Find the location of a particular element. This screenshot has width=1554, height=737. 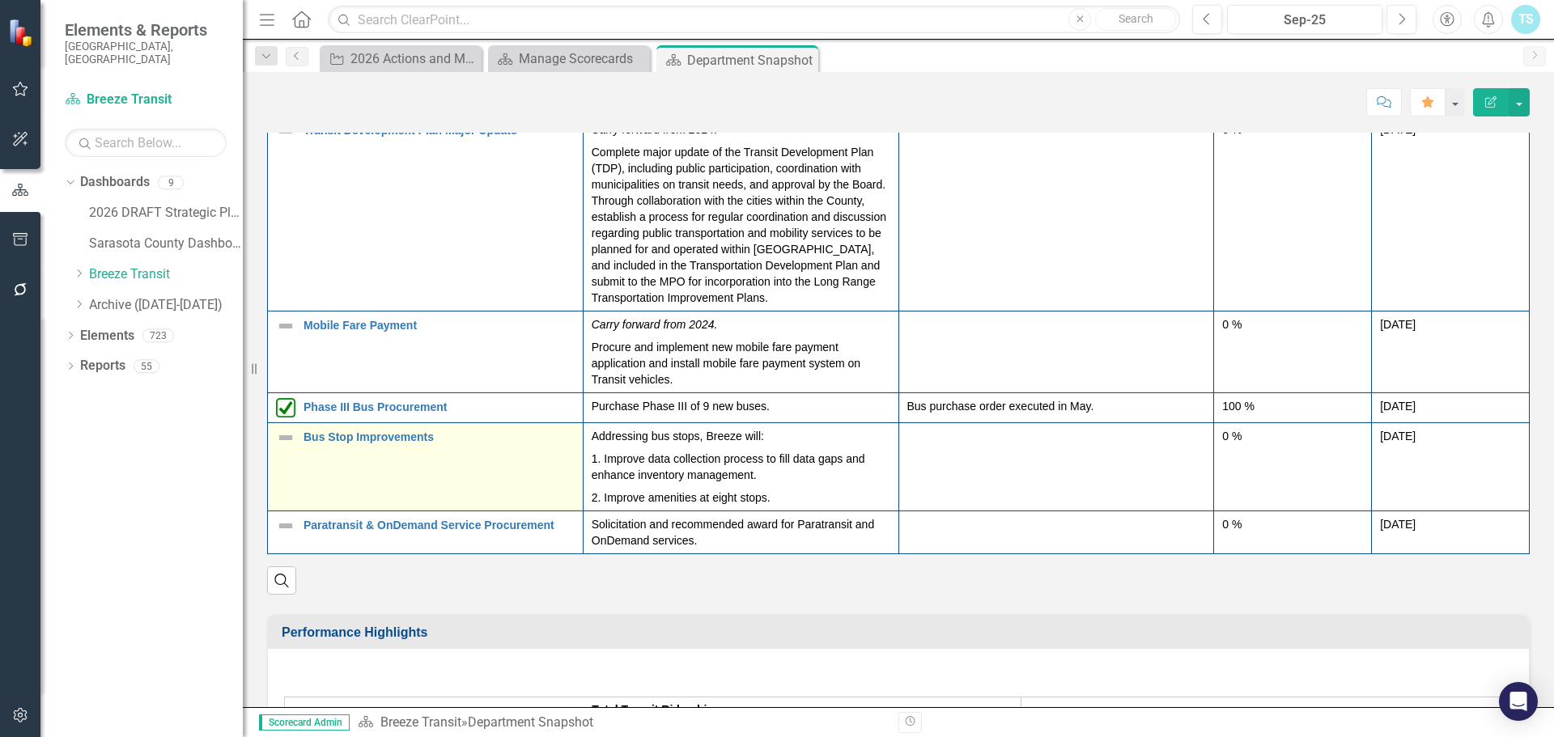

span: Total Transit Ridership is located at coordinates (652, 710).